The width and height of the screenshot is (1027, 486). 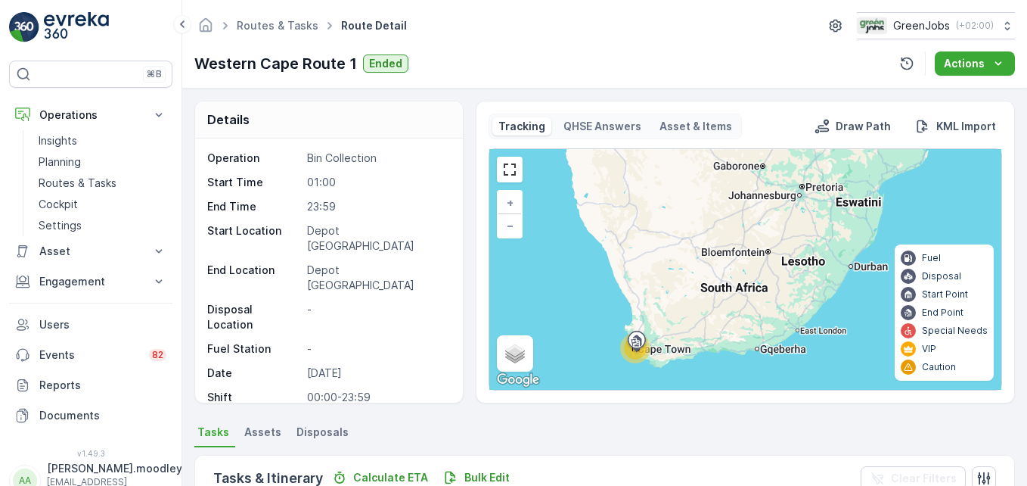 I want to click on p: Ended, so click(x=386, y=64).